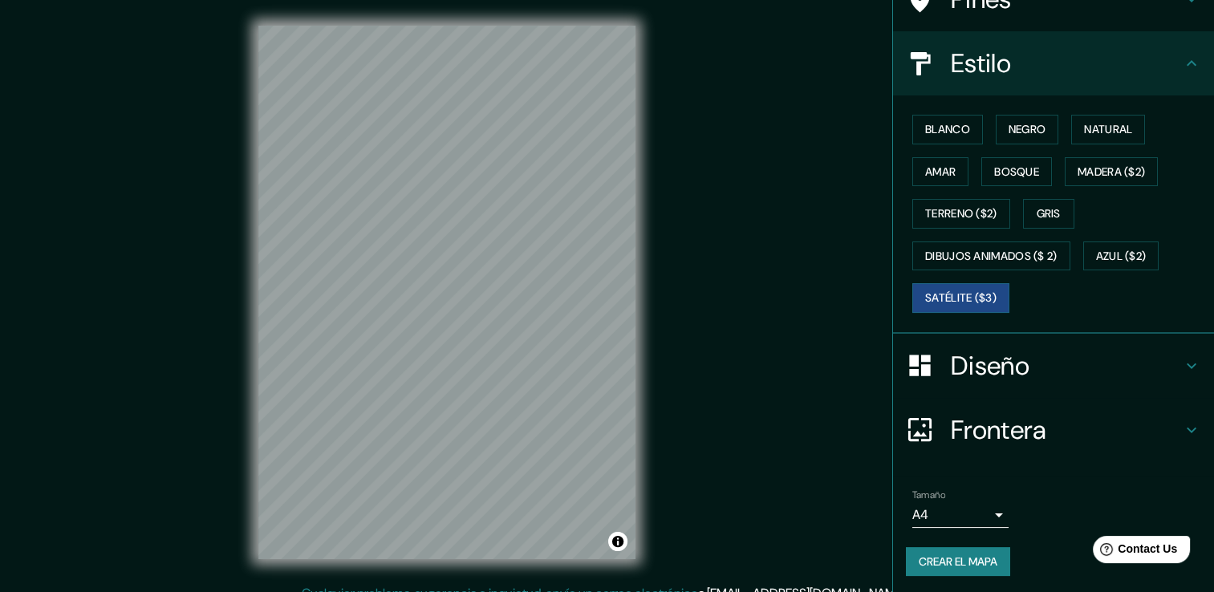 The image size is (1214, 592). What do you see at coordinates (1053, 63) in the screenshot?
I see `div: Estilo` at bounding box center [1053, 63].